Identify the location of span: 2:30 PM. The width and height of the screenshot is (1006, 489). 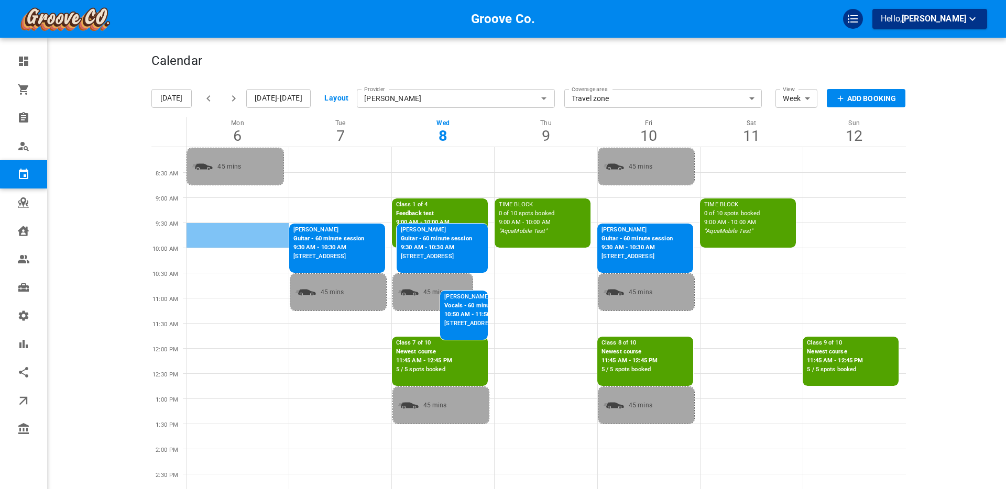
(167, 475).